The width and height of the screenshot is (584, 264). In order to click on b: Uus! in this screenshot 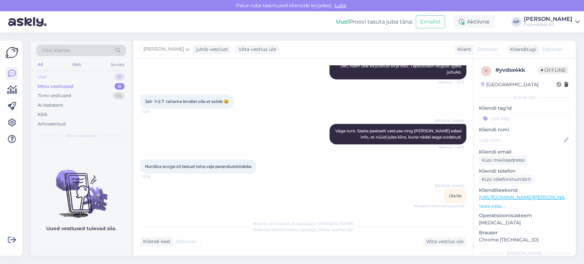, I will do `click(342, 22)`.